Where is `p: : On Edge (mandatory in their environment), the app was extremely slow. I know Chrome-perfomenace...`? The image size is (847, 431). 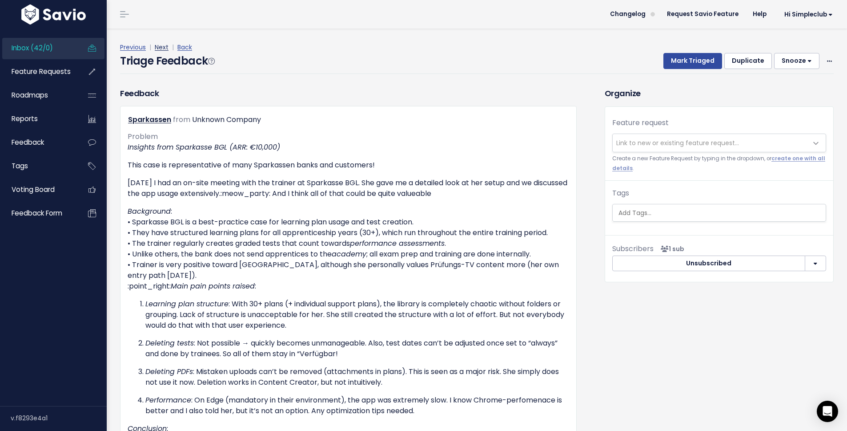 p: : On Edge (mandatory in their environment), the app was extremely slow. I know Chrome-perfomenace... is located at coordinates (357, 405).